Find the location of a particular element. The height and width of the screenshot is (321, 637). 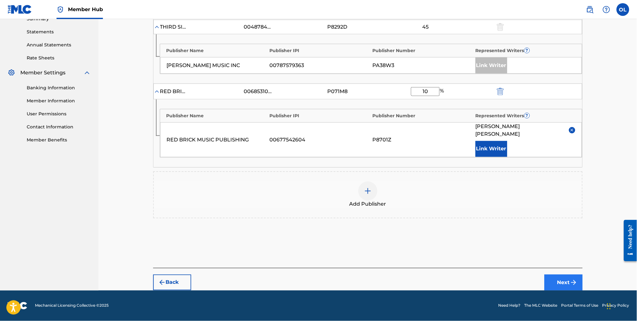

img: MLC Logo is located at coordinates (20, 9).